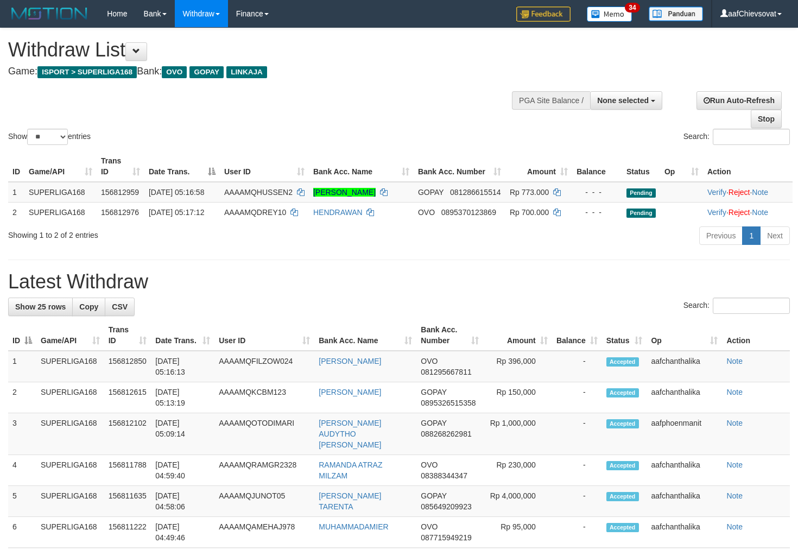  I want to click on span: Copy 0895326515358 to clipboard, so click(448, 403).